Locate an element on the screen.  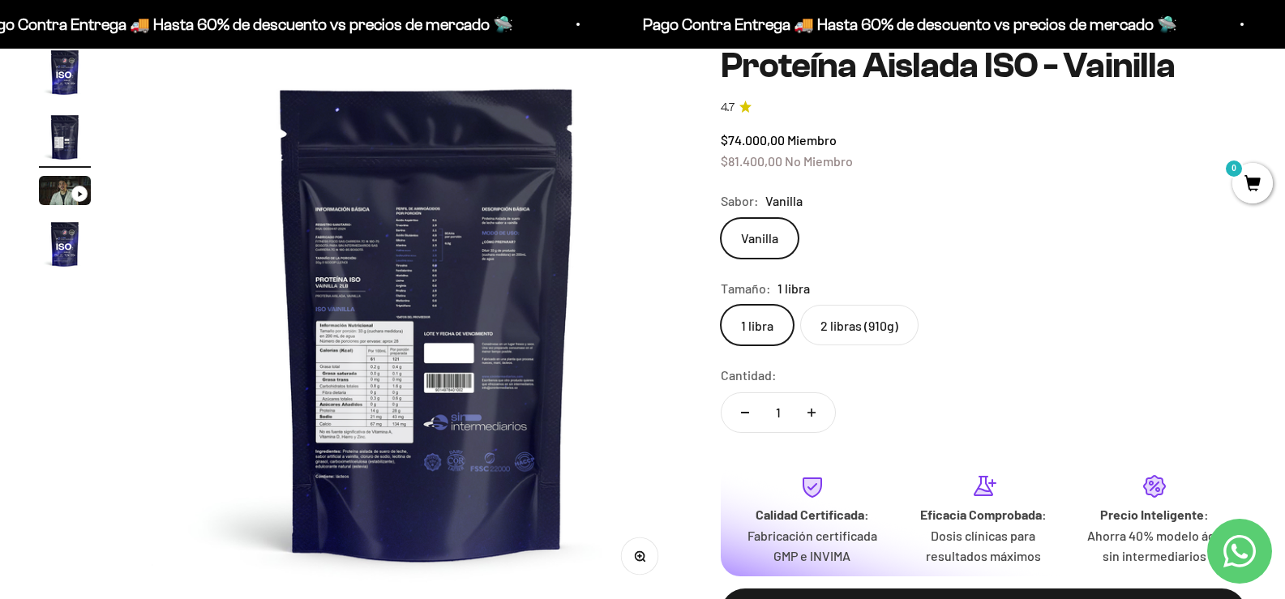
button: Enviar is located at coordinates (299, 255).